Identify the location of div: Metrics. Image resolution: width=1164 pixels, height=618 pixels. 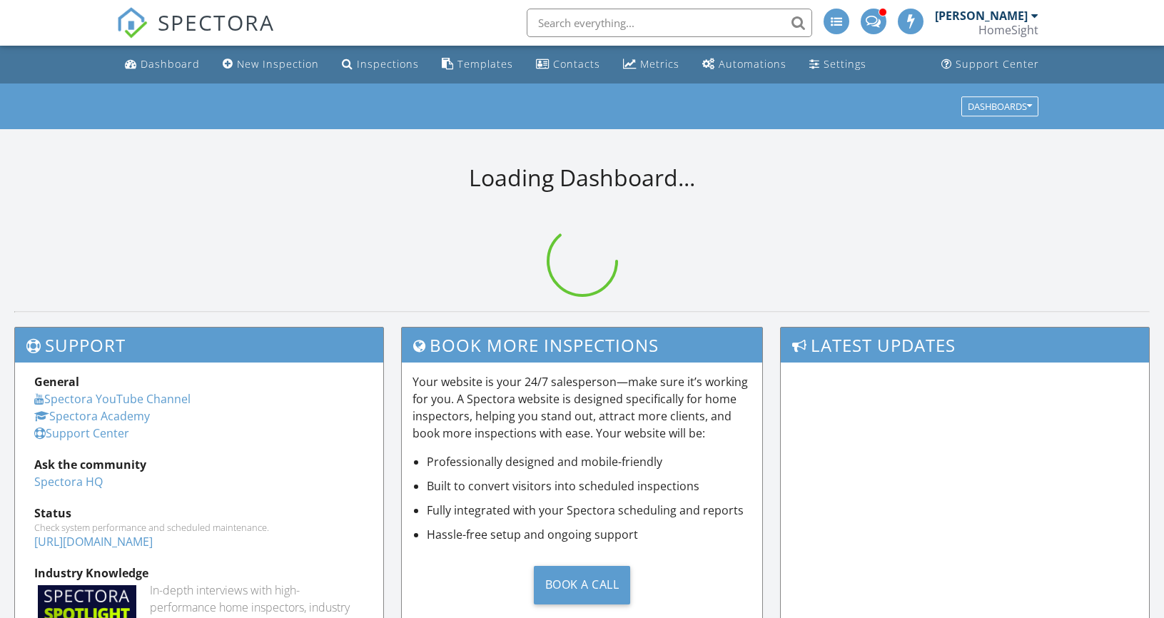
(659, 64).